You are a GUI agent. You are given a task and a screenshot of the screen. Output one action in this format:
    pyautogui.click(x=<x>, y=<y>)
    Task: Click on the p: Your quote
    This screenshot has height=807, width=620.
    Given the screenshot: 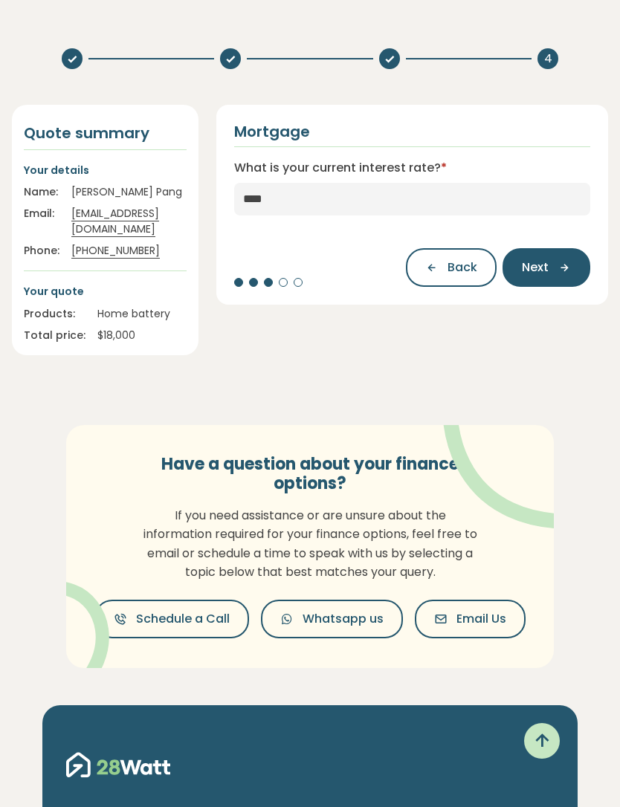 What is the action you would take?
    pyautogui.click(x=105, y=291)
    